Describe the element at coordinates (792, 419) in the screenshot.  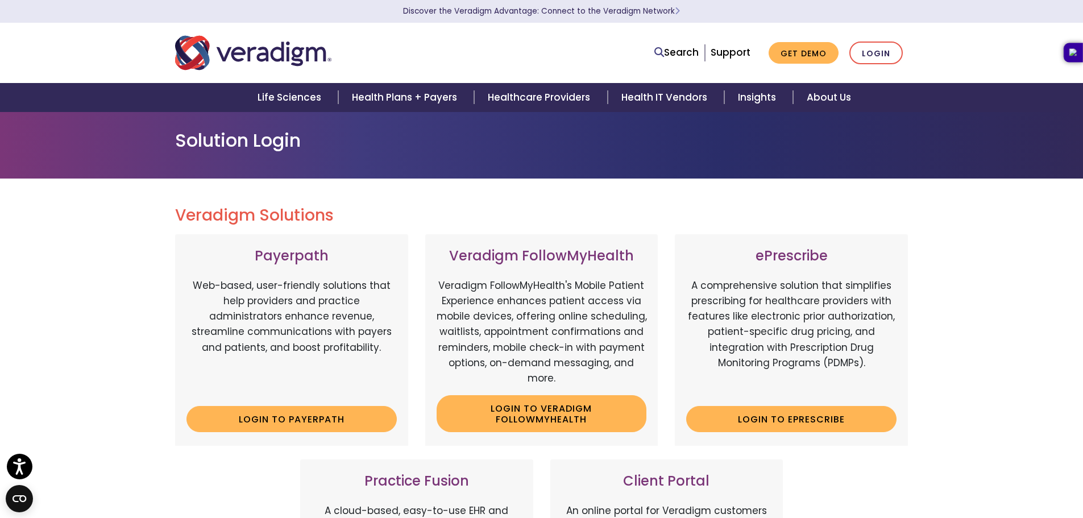
I see `a: Login to ePrescribe` at that location.